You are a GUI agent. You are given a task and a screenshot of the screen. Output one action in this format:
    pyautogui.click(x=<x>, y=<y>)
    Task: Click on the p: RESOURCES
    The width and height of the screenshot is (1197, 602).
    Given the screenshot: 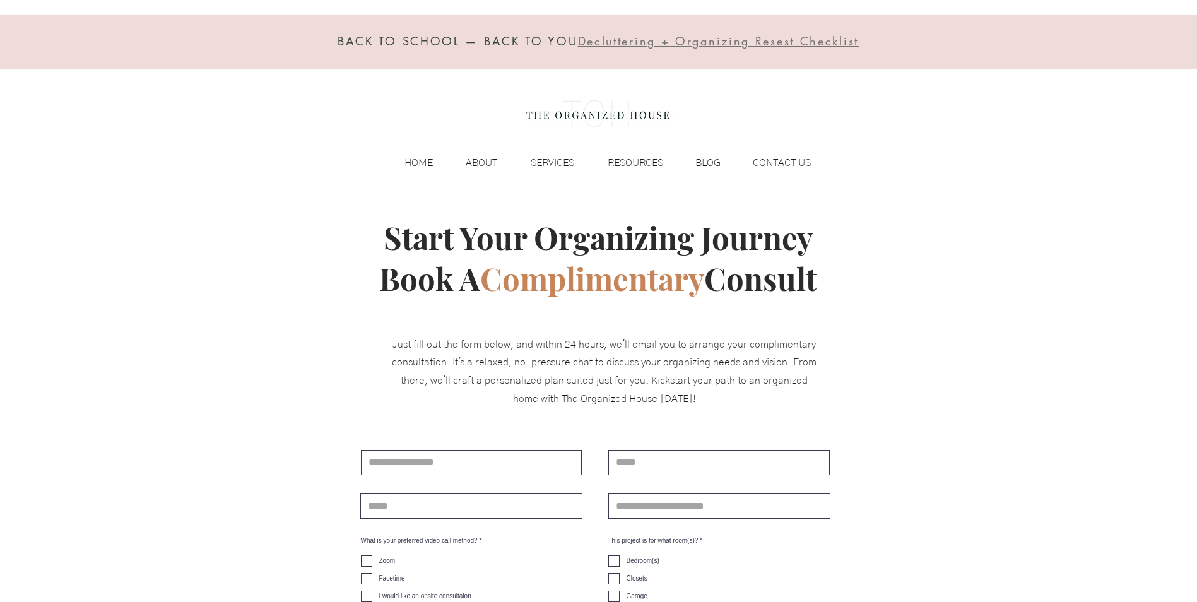 What is the action you would take?
    pyautogui.click(x=635, y=163)
    